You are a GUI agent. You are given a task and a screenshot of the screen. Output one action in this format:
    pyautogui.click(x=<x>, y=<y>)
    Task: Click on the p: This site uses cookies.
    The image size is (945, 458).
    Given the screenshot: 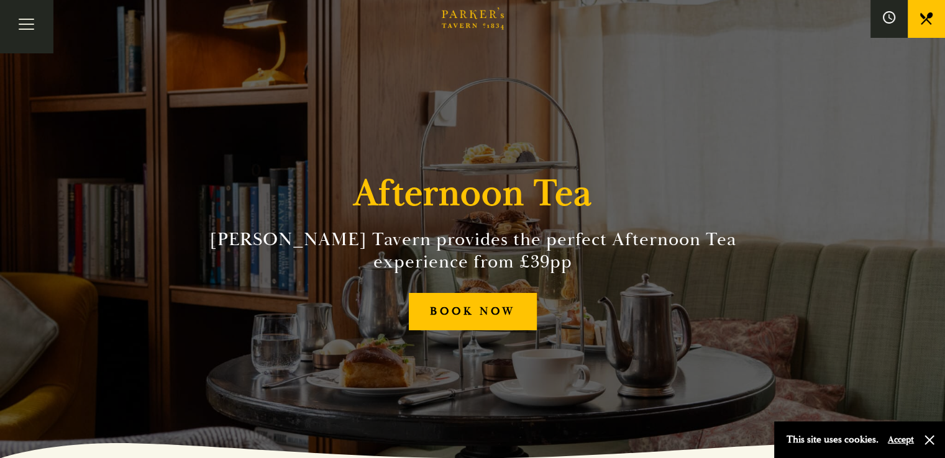 What is the action you would take?
    pyautogui.click(x=832, y=440)
    